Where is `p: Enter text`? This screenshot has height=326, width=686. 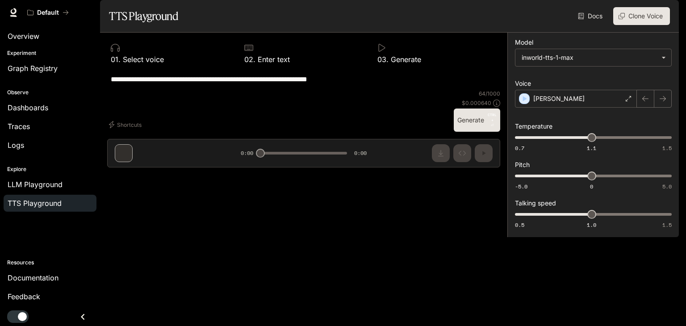
p: Enter text is located at coordinates (272, 59).